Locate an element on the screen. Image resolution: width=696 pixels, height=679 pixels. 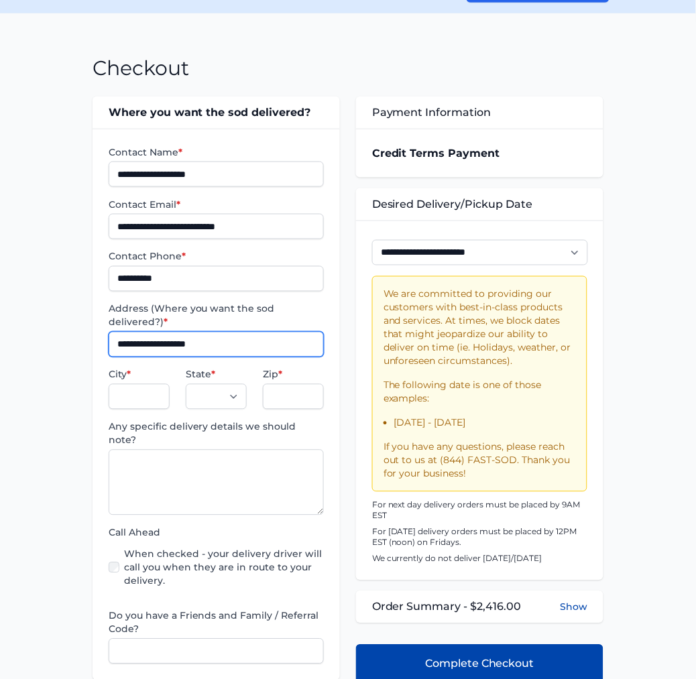
label: Contact Email is located at coordinates (216, 204).